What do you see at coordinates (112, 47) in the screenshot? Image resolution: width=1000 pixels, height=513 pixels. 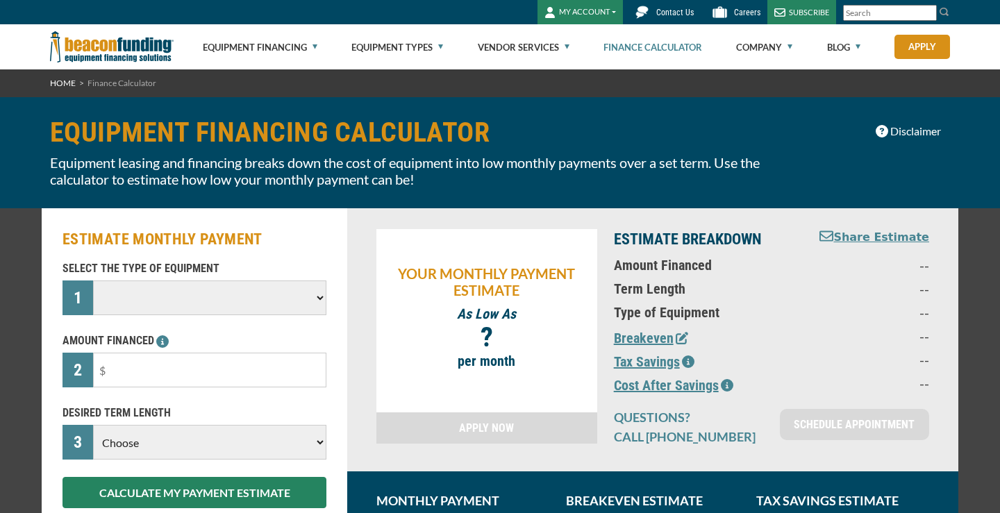 I see `img: Beacon Funding Corporation logo` at bounding box center [112, 47].